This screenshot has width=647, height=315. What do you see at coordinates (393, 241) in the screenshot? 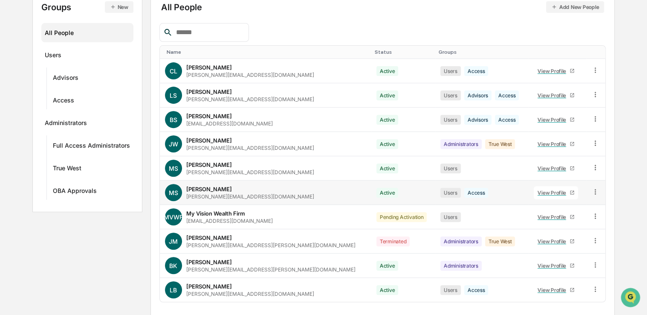
I see `div: Terminated` at bounding box center [393, 241].